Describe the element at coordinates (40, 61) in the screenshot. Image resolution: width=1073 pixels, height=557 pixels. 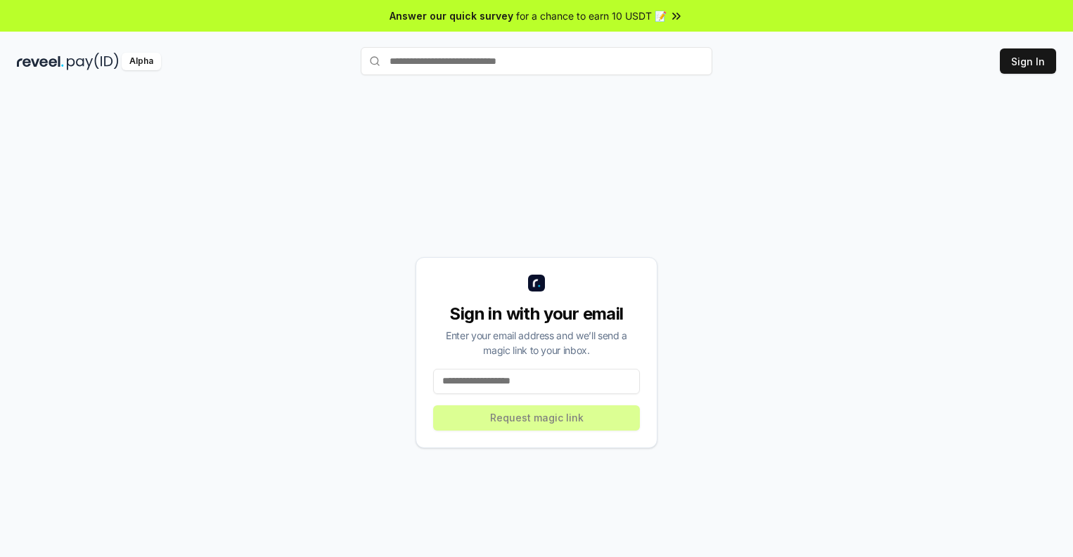
I see `img: reveel_dark` at that location.